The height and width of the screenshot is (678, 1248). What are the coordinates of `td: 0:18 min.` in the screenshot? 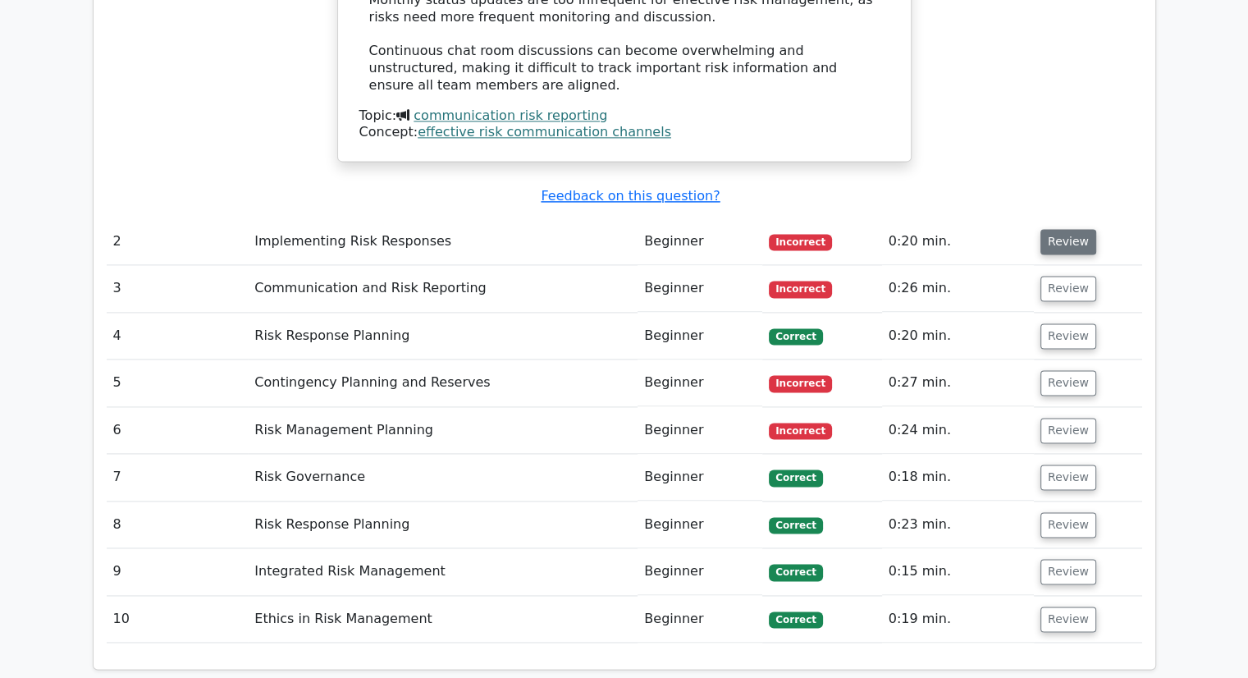 It's located at (957, 477).